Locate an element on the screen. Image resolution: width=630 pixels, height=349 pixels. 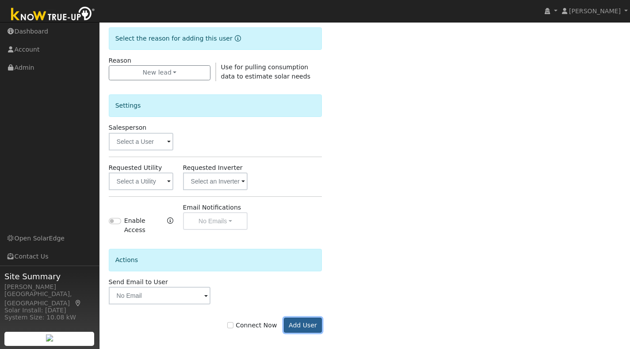
input: Connect Now is located at coordinates (230, 326).